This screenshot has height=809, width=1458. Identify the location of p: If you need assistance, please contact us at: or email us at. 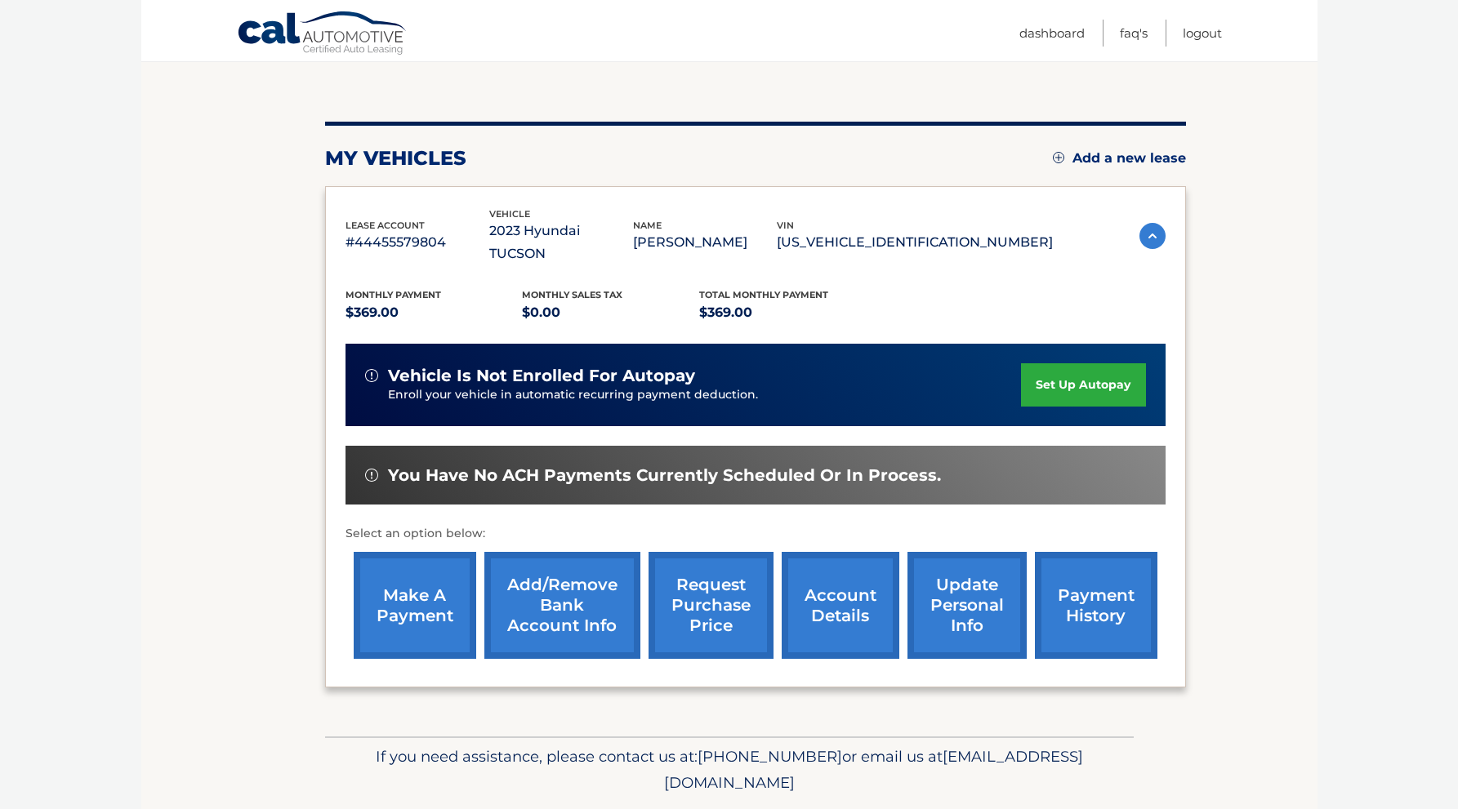
(729, 770).